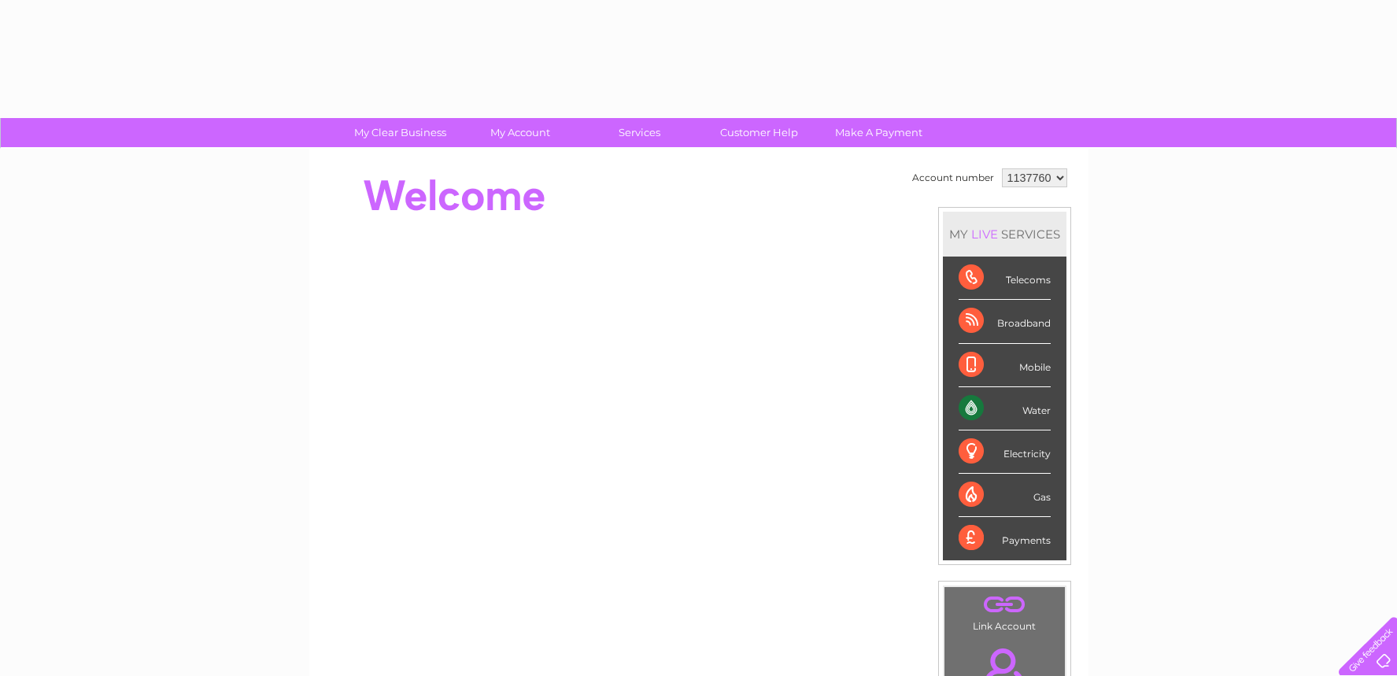 The width and height of the screenshot is (1397, 676). What do you see at coordinates (1004, 611) in the screenshot?
I see `td: Link Account` at bounding box center [1004, 611].